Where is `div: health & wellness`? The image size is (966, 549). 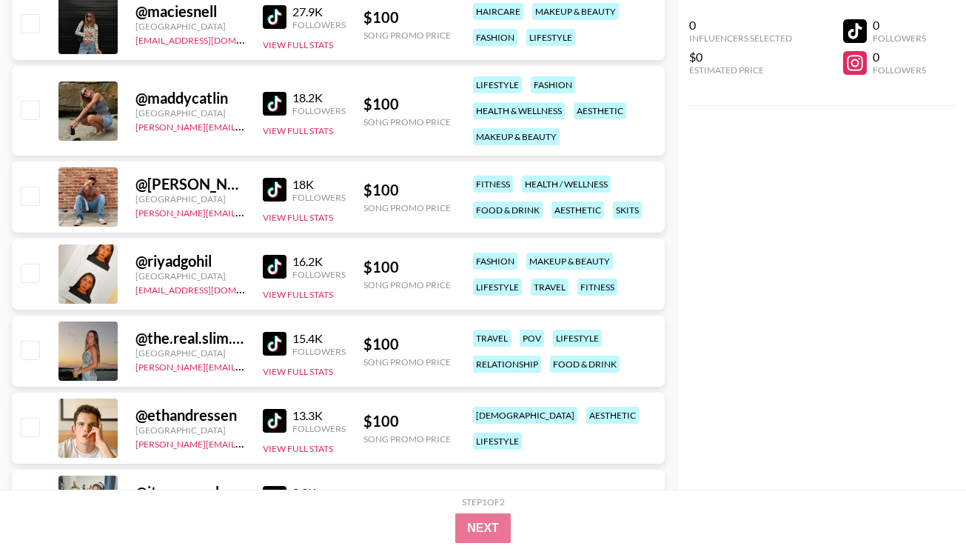
div: health & wellness is located at coordinates (519, 110).